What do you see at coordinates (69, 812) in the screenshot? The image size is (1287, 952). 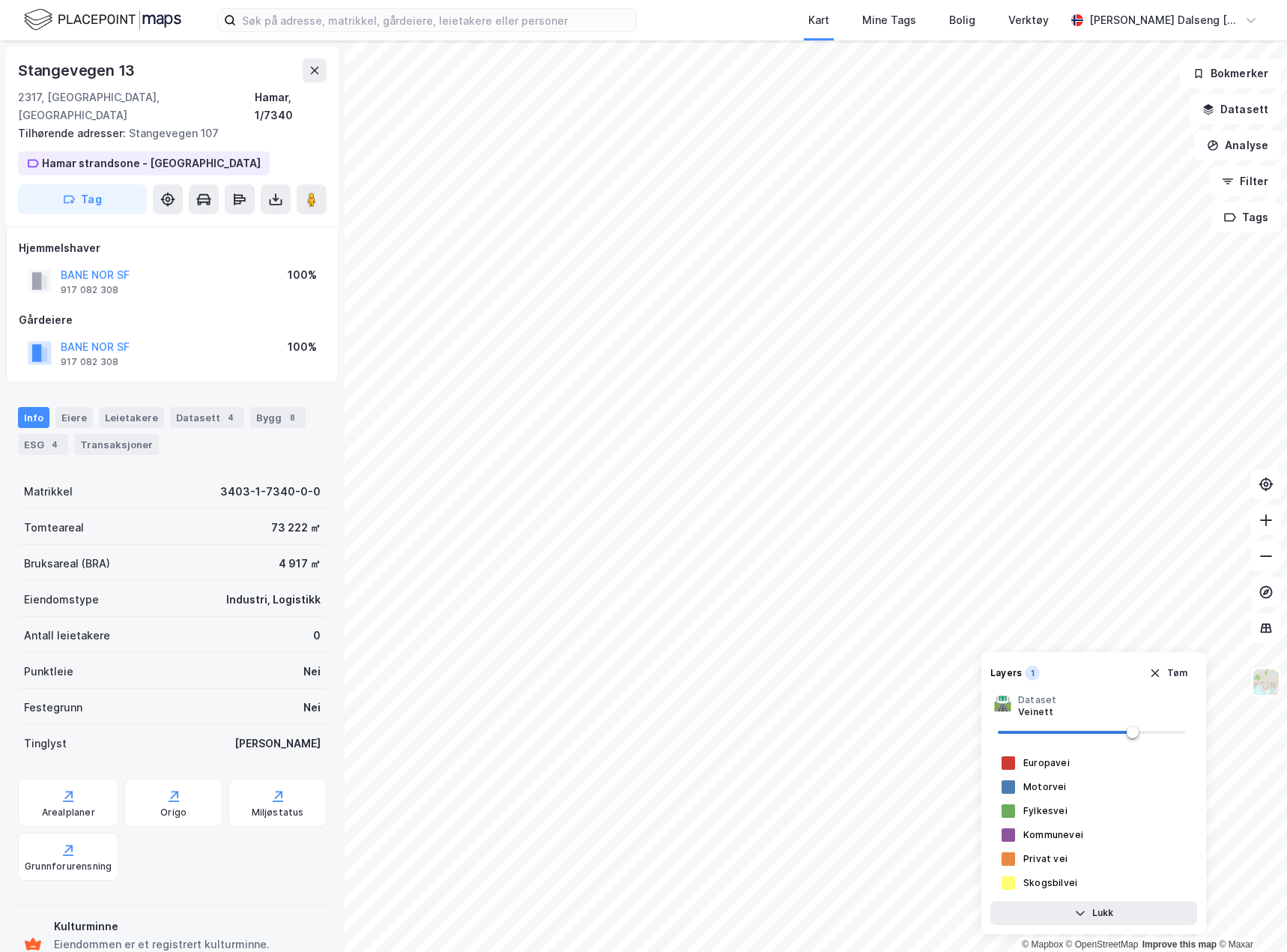 I see `div: Arealplaner` at bounding box center [69, 812].